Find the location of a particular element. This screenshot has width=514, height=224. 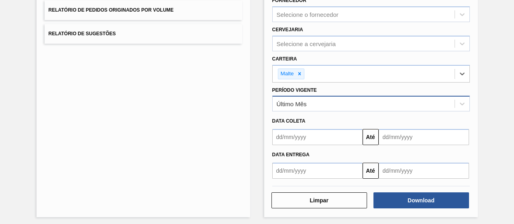

button: Relatório de Sugestões is located at coordinates (143, 34).